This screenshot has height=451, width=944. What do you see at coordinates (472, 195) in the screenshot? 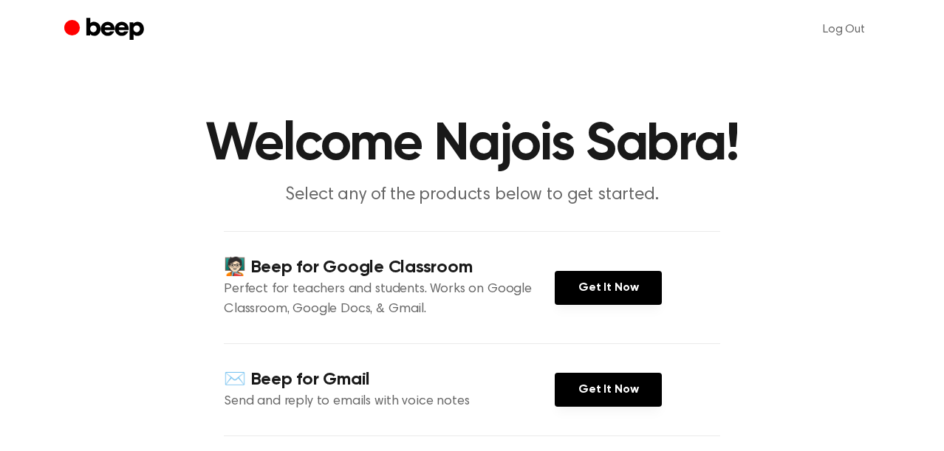
I see `p: Select any of the products below to get started.` at bounding box center [472, 195].